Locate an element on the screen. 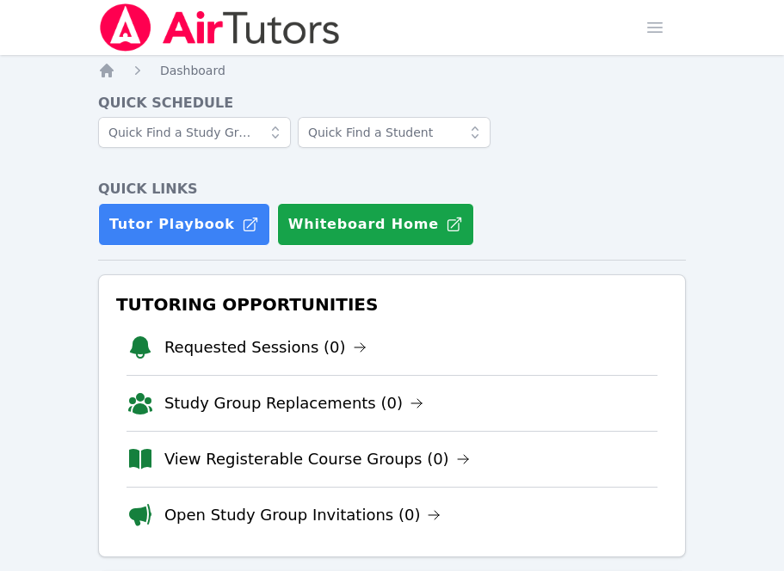  a: Dashboard is located at coordinates (193, 71).